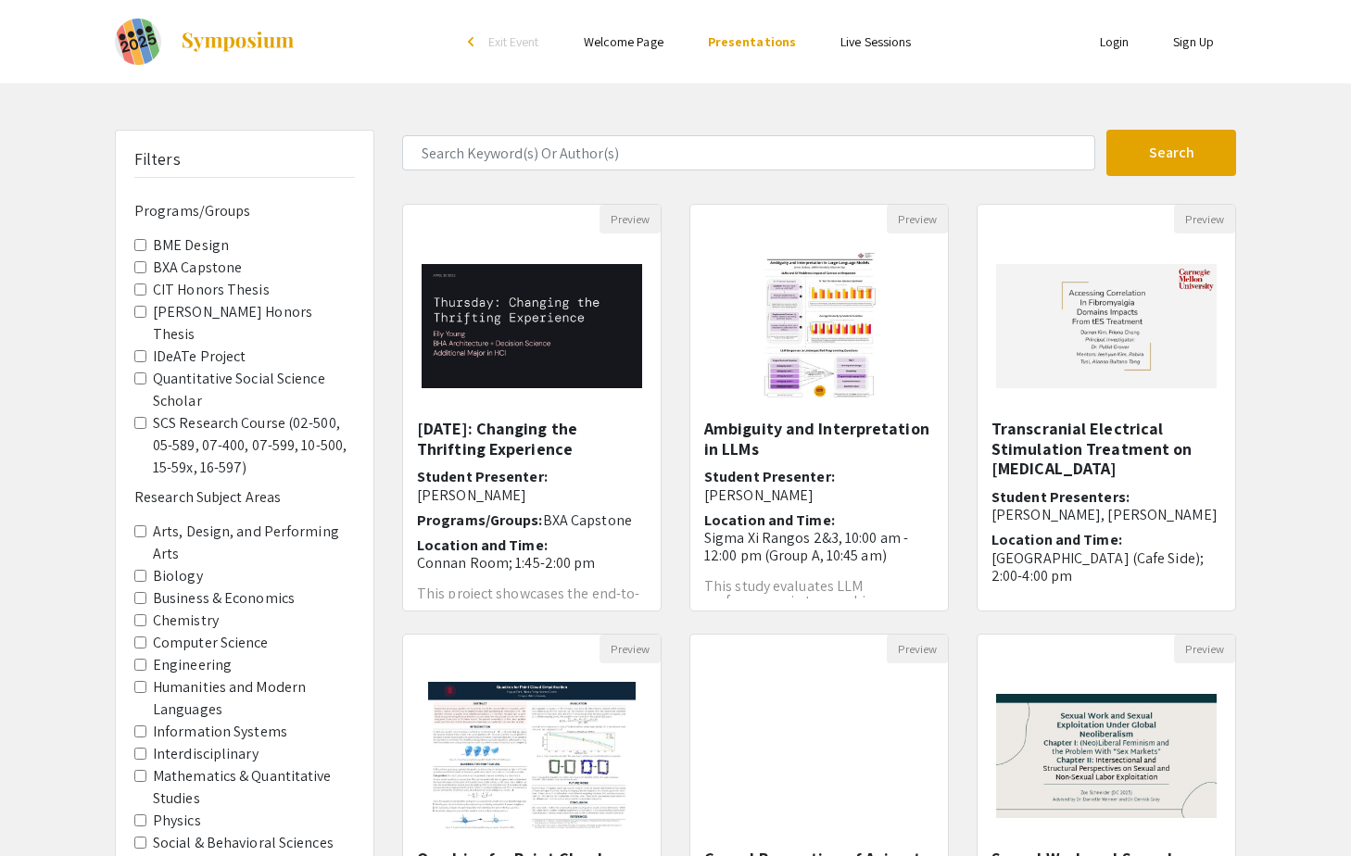 The image size is (1351, 856). I want to click on label: Mathematics & Quantitative Studies, so click(254, 787).